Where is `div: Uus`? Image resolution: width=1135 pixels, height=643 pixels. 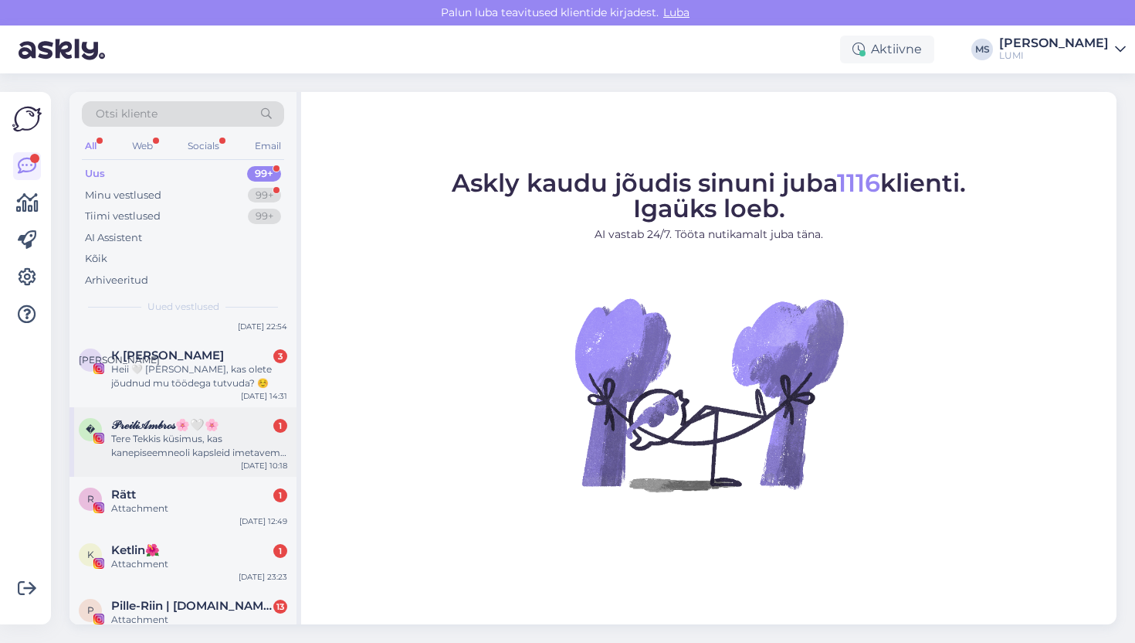 div: Uus is located at coordinates (95, 174).